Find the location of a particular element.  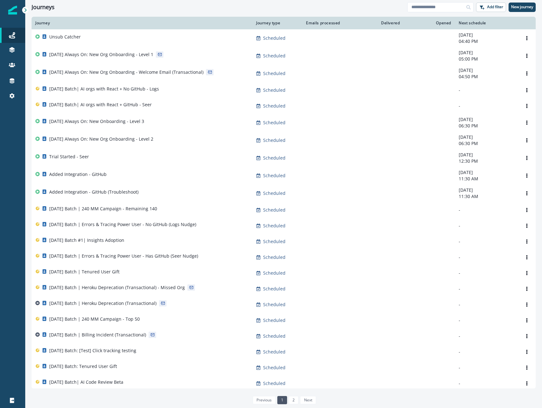

p: 06:30 PM is located at coordinates (487, 144).